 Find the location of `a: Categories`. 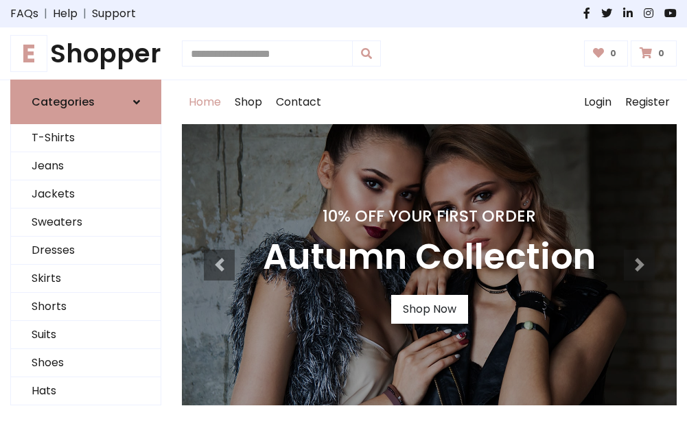

a: Categories is located at coordinates (86, 102).